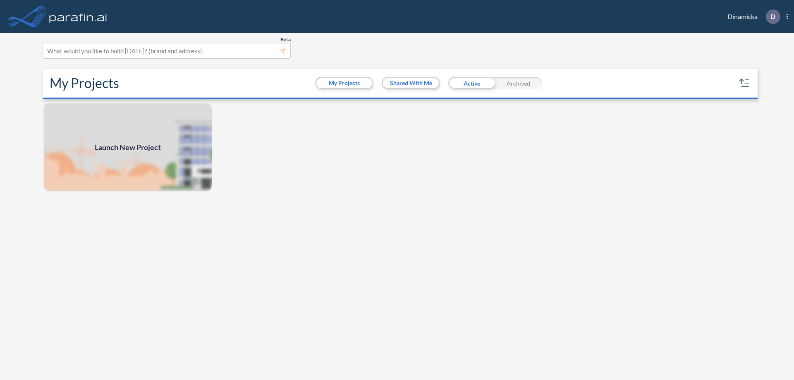 Image resolution: width=794 pixels, height=380 pixels. What do you see at coordinates (285, 40) in the screenshot?
I see `span: Beta` at bounding box center [285, 40].